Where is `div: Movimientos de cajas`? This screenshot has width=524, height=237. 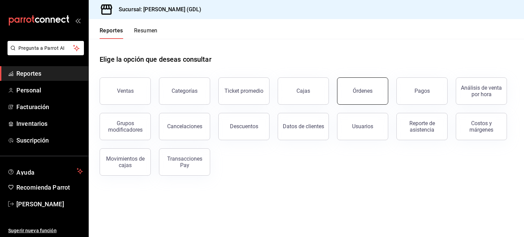
div: Movimientos de cajas is located at coordinates (125, 162).